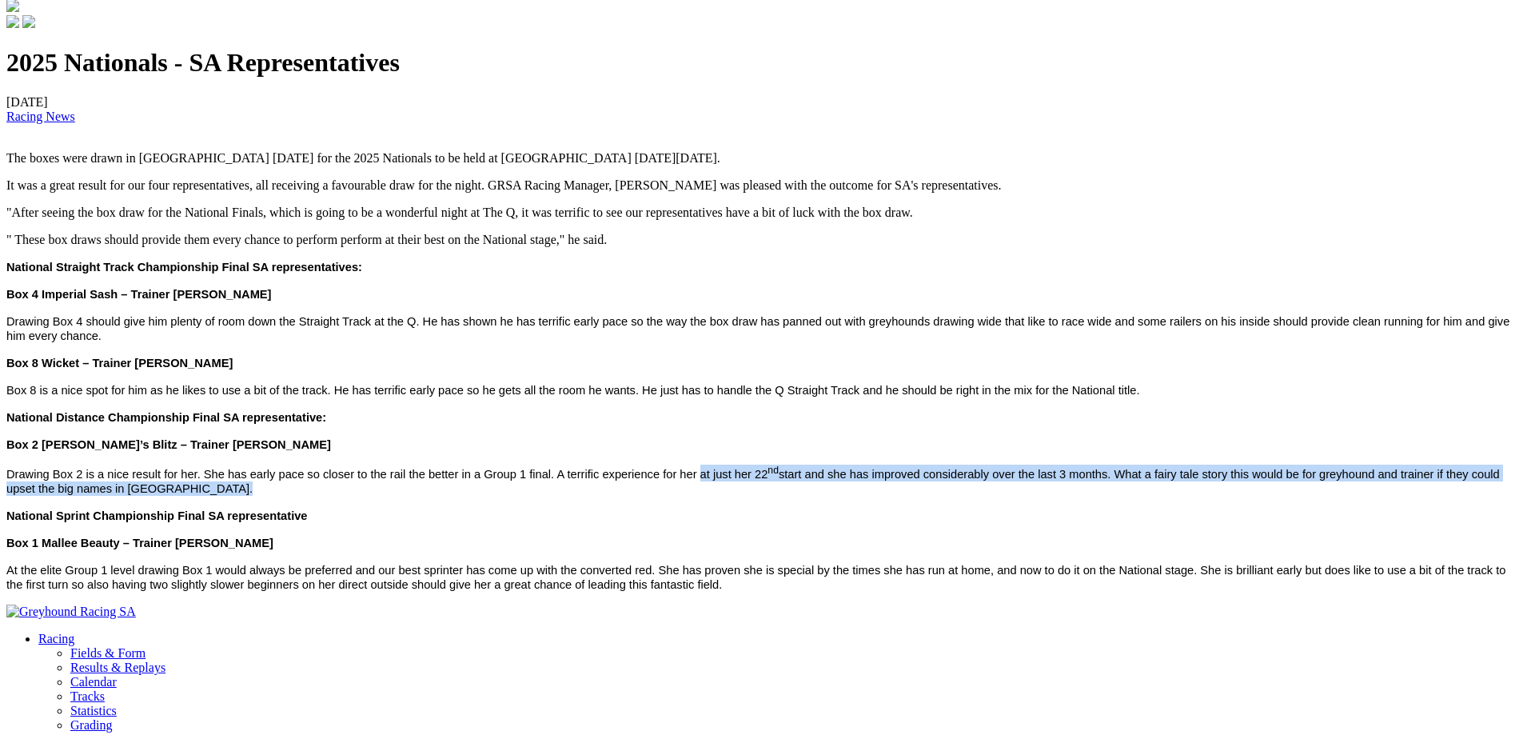  Describe the element at coordinates (753, 481) in the screenshot. I see `span: Drawing Box 2 is a nice result for her. She has early pace so closer to the rail the better in a ...` at that location.